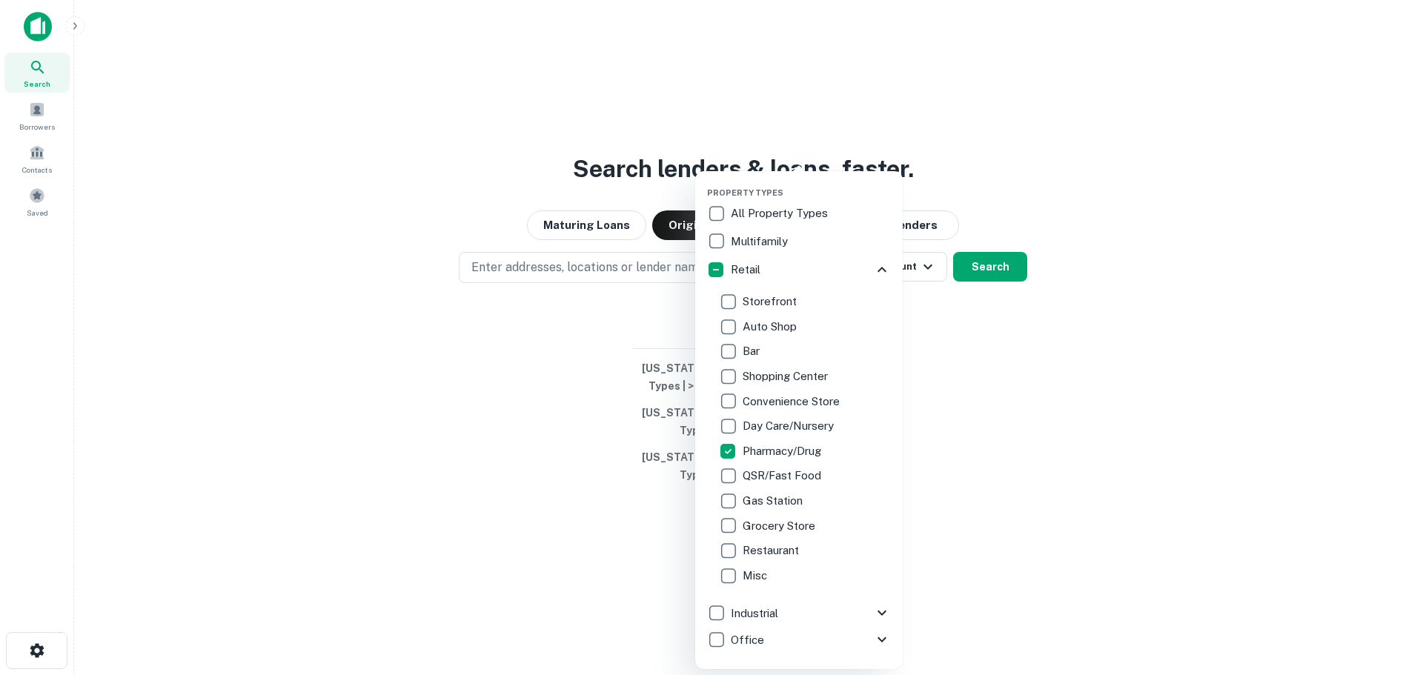  I want to click on span: Property Types, so click(745, 193).